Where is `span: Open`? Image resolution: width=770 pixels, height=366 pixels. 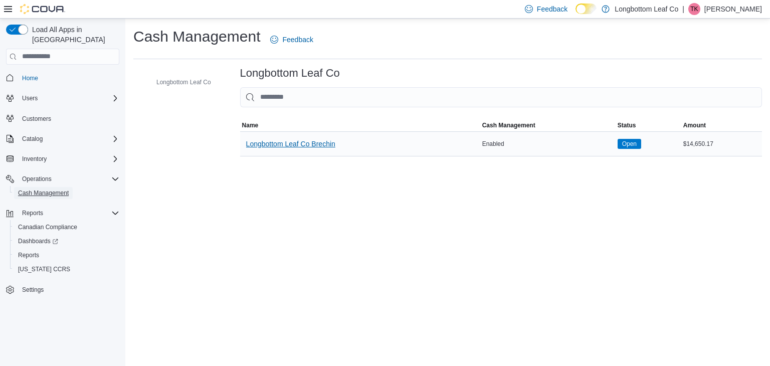 span: Open is located at coordinates (629, 144).